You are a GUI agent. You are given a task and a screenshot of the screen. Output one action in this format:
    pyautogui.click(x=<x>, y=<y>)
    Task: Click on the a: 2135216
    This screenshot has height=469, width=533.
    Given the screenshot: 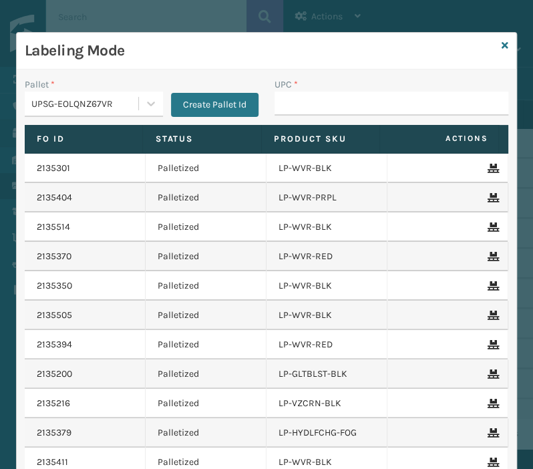 What is the action you would take?
    pyautogui.click(x=53, y=403)
    